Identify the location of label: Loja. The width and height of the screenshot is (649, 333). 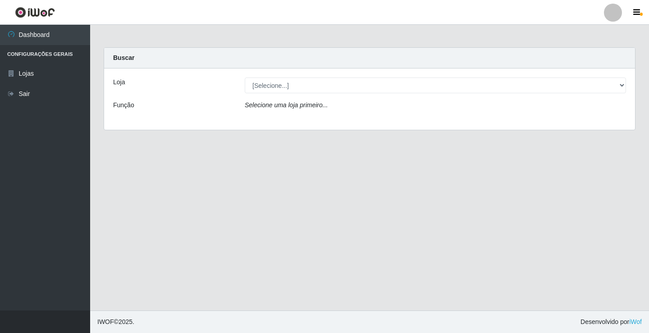
(119, 82).